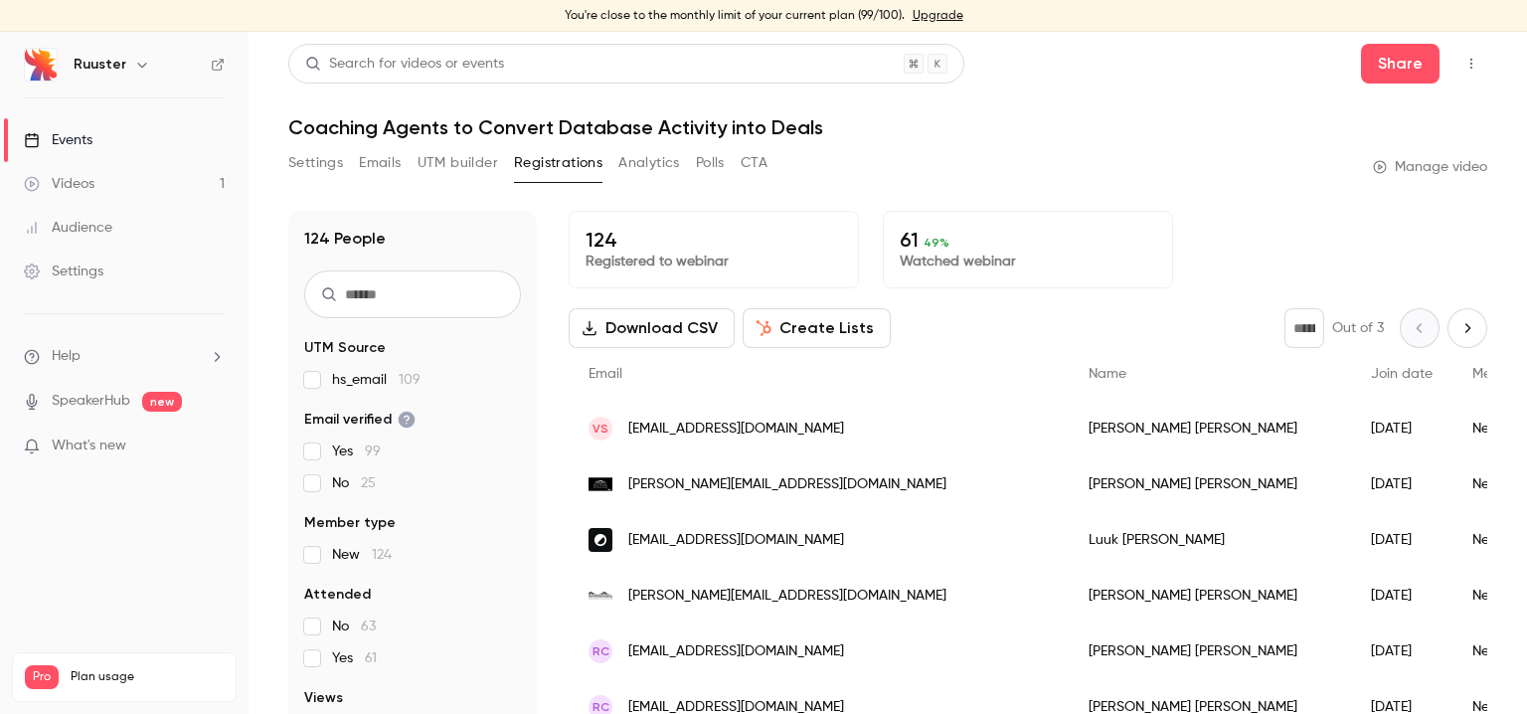  Describe the element at coordinates (1400, 64) in the screenshot. I see `button: Share` at that location.